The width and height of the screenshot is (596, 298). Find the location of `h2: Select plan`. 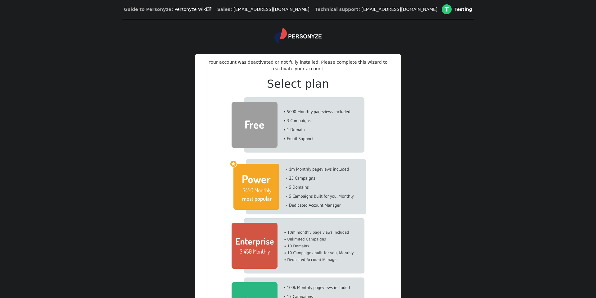

h2: Select plan is located at coordinates (298, 84).